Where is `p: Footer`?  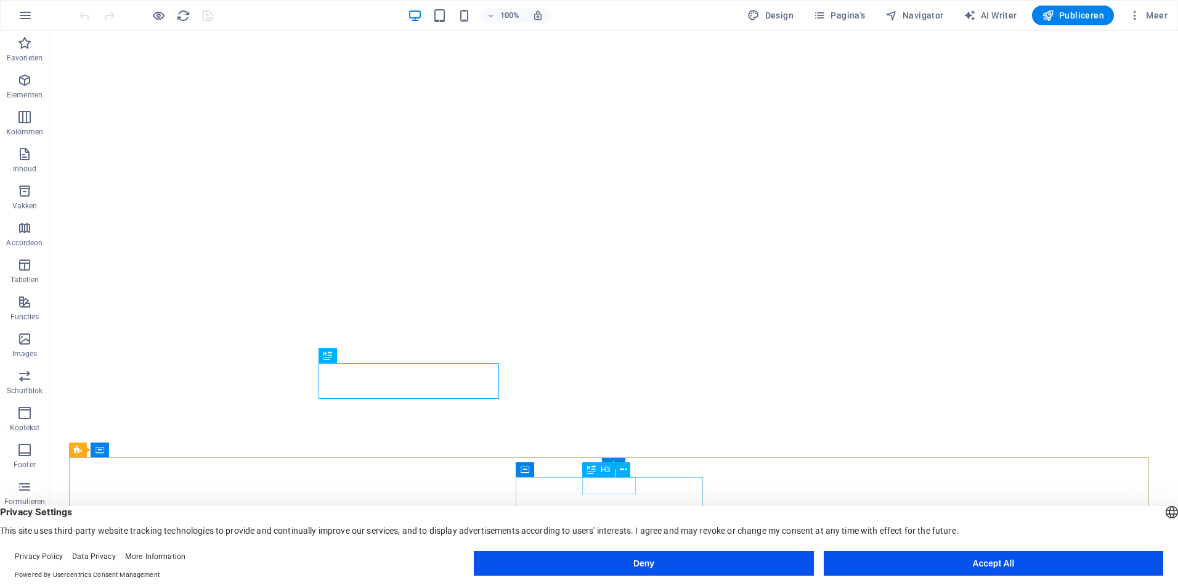 p: Footer is located at coordinates (25, 465).